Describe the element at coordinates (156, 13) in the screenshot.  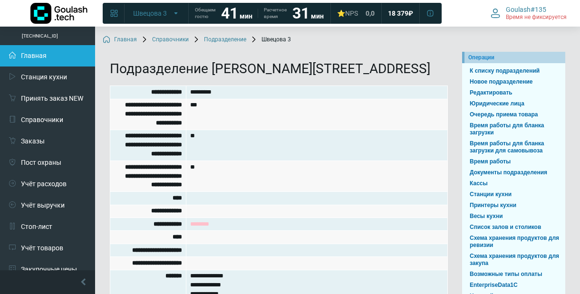
I see `button: Швецова 3` at that location.